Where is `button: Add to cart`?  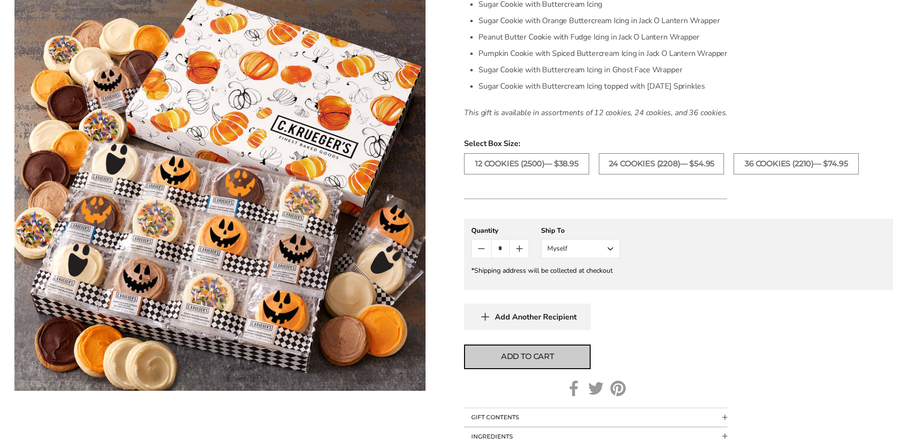 button: Add to cart is located at coordinates (527, 356).